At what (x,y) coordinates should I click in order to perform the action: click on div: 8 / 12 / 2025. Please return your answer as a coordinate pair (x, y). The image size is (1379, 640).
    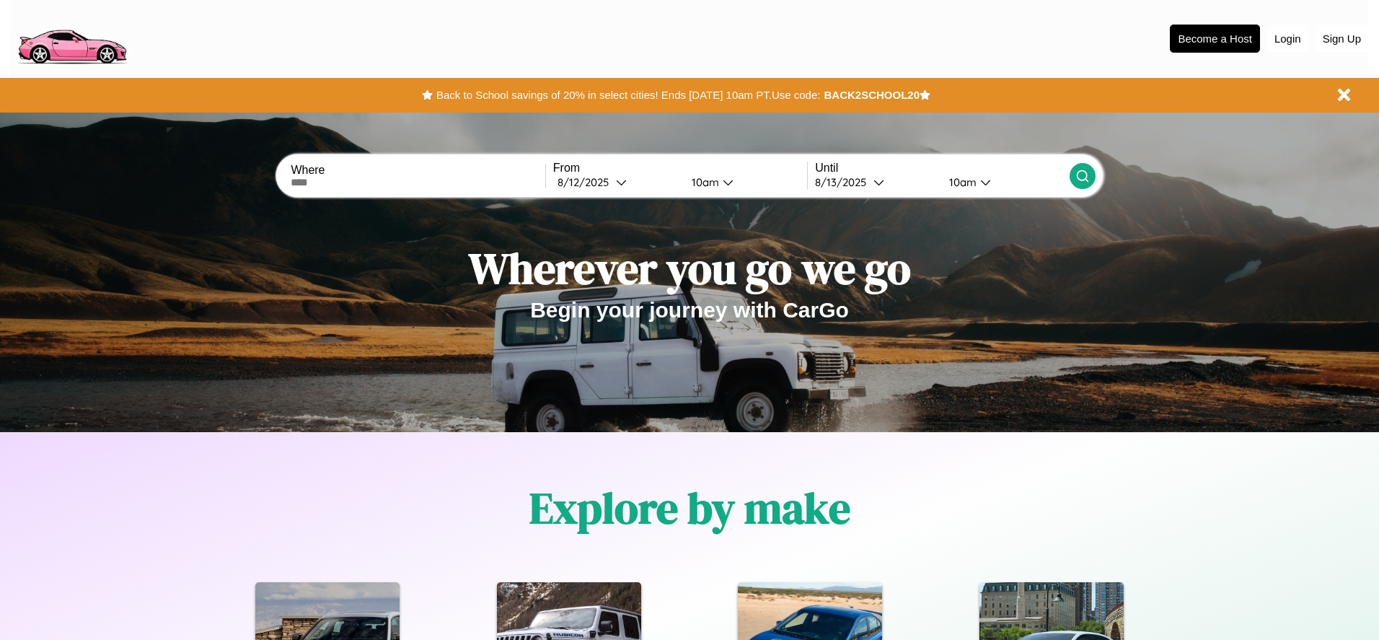
    Looking at the image, I should click on (586, 182).